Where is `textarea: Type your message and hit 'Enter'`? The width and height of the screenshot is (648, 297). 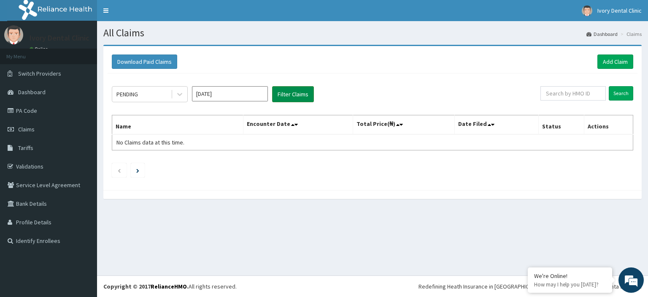
textarea: Type your message and hit 'Enter' is located at coordinates (82, 218).